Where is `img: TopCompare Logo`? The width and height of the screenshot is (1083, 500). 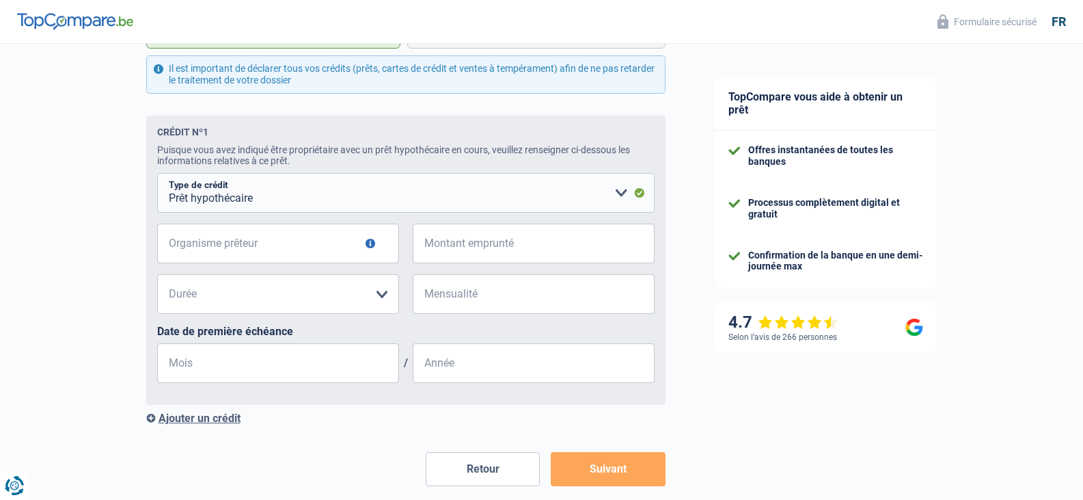
img: TopCompare Logo is located at coordinates (75, 21).